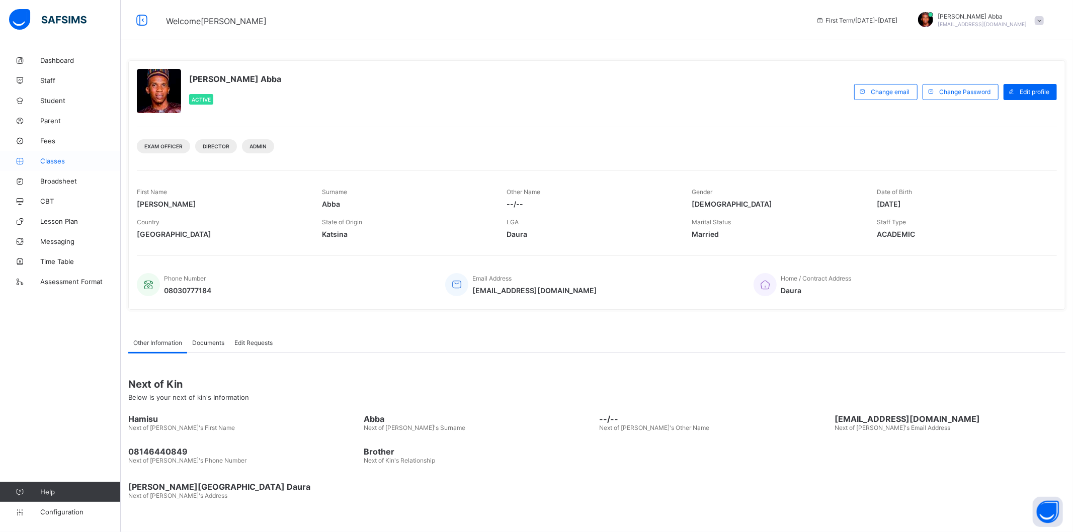  What do you see at coordinates (80, 101) in the screenshot?
I see `span: Student` at bounding box center [80, 101].